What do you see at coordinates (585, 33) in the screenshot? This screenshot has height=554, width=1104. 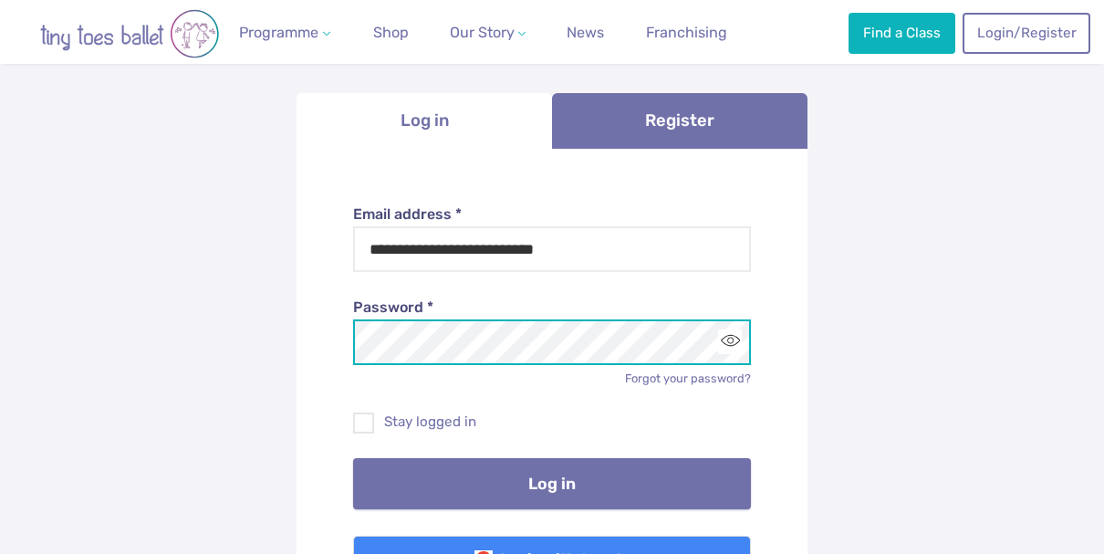 I see `a: News` at bounding box center [585, 33].